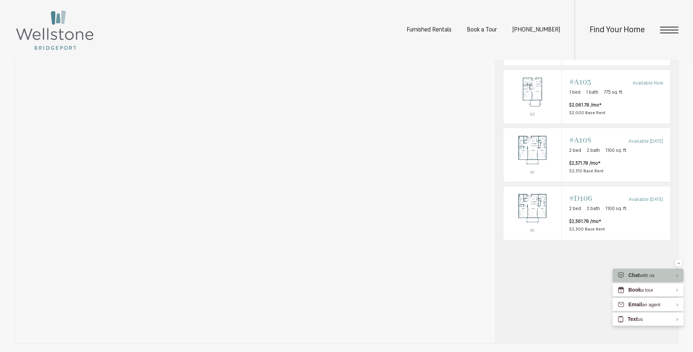 The height and width of the screenshot is (352, 693). I want to click on a: View #A103, so click(587, 96).